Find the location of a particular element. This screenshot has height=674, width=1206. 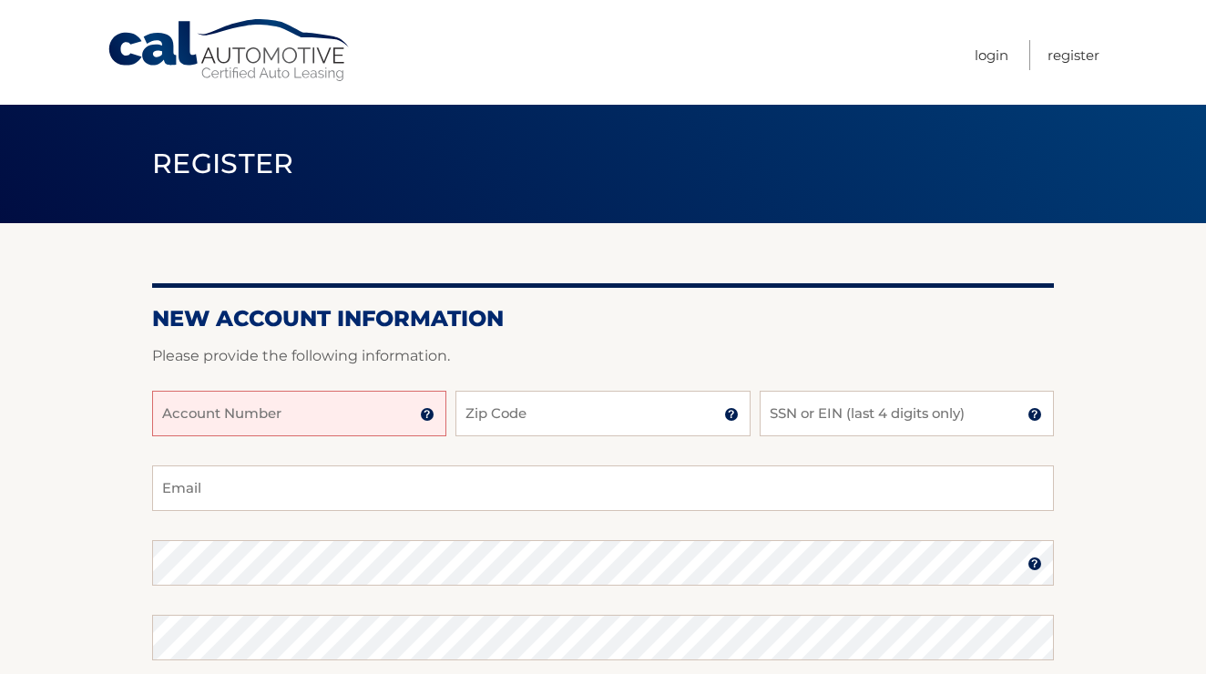

input: Zip Code is located at coordinates (602, 414).